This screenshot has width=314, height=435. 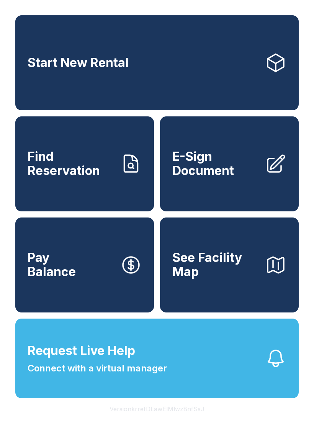 I want to click on a: E-Sign Document, so click(x=229, y=164).